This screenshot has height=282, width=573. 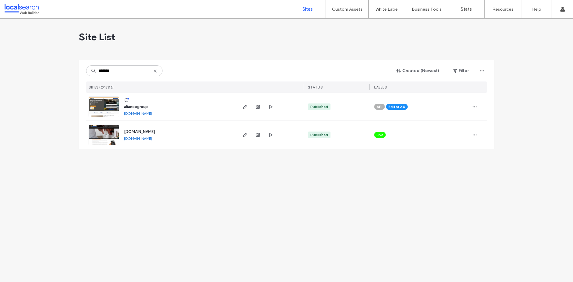 I want to click on label: Custom Assets, so click(x=347, y=9).